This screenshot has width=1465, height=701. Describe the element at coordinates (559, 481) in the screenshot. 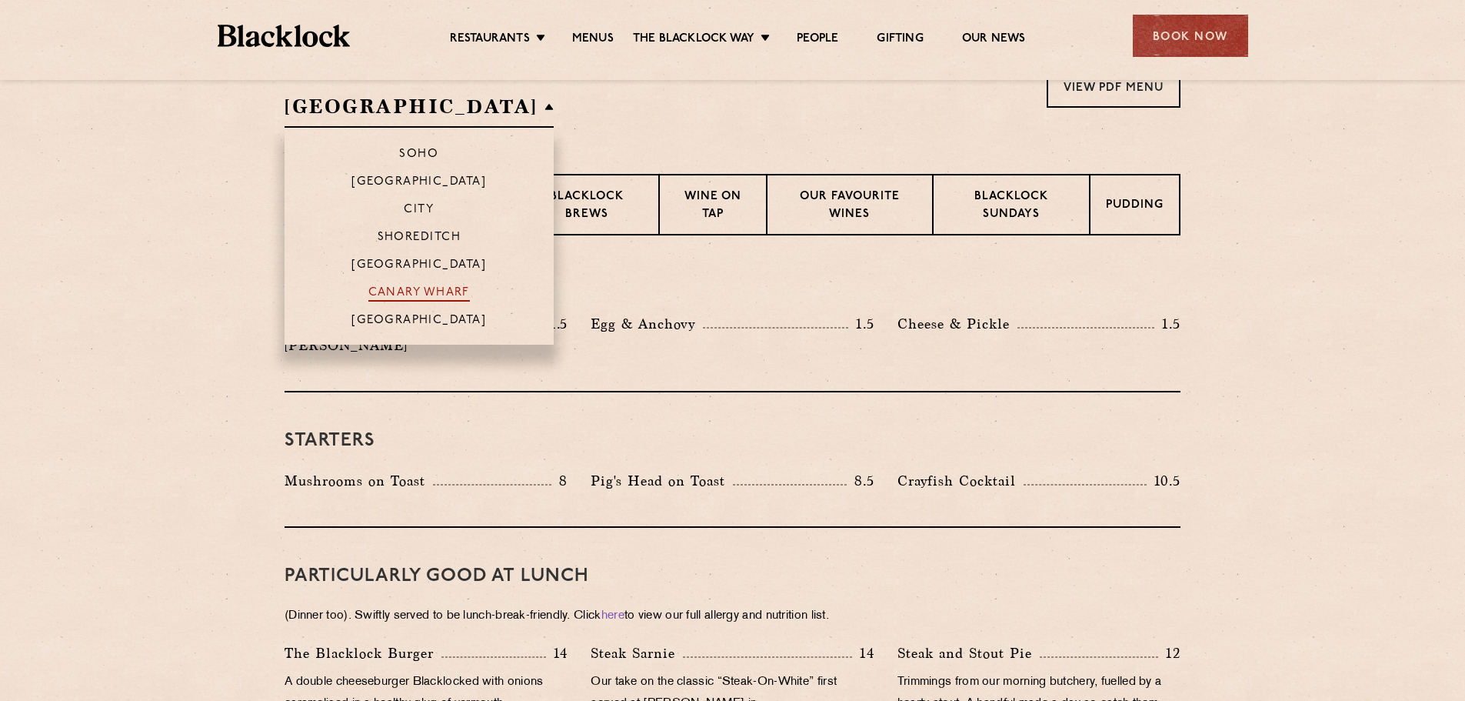

I see `p: 8` at that location.